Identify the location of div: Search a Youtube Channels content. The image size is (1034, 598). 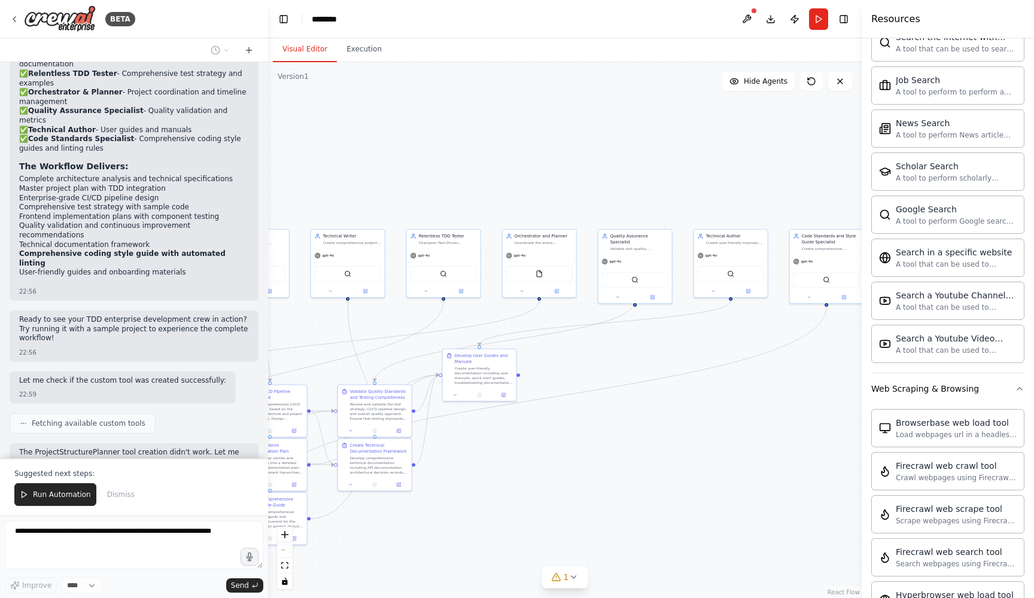
(956, 296).